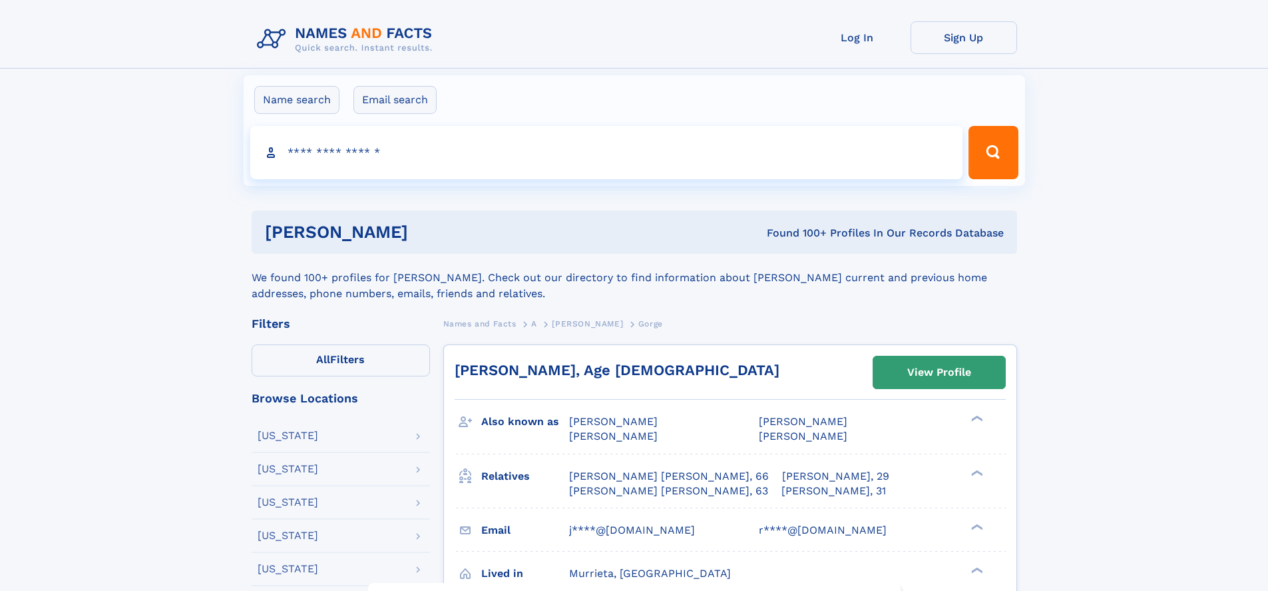  I want to click on label: Name search, so click(297, 100).